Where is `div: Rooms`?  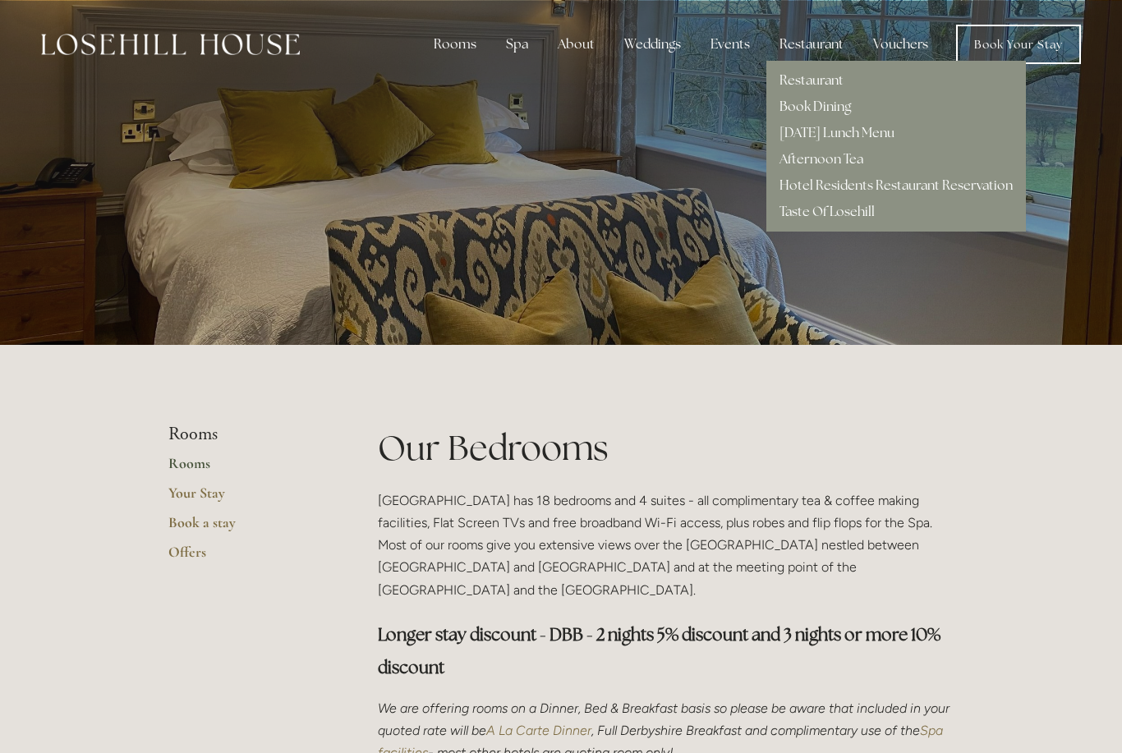 div: Rooms is located at coordinates (455, 44).